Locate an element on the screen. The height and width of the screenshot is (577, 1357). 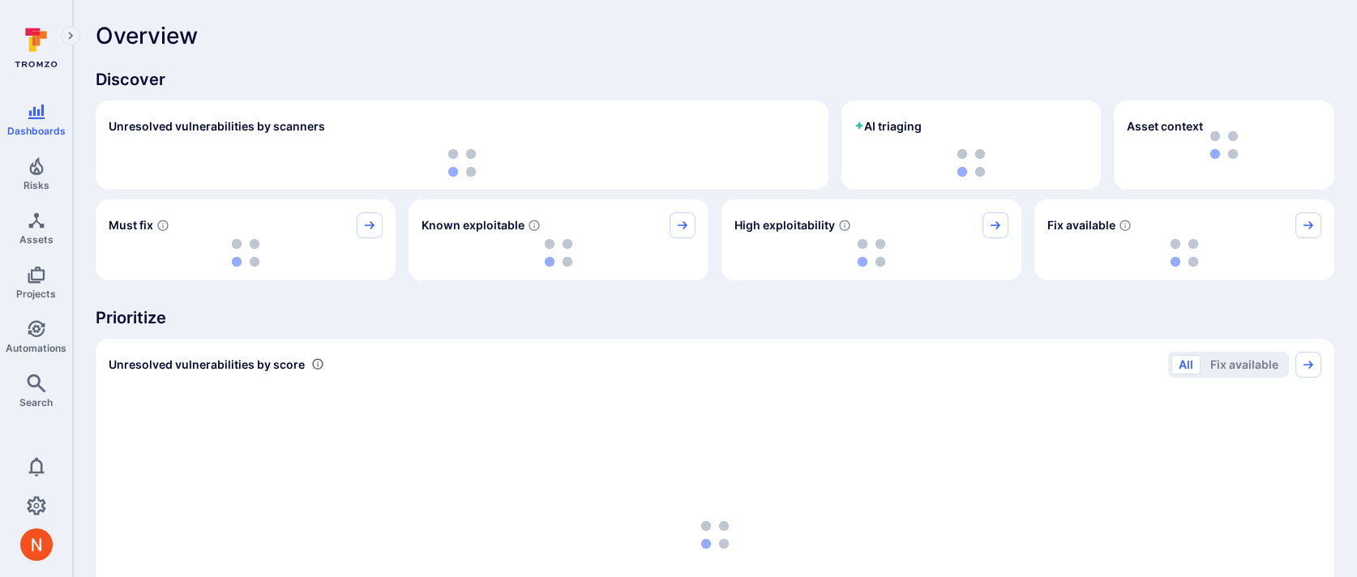
span: Projects is located at coordinates (36, 293).